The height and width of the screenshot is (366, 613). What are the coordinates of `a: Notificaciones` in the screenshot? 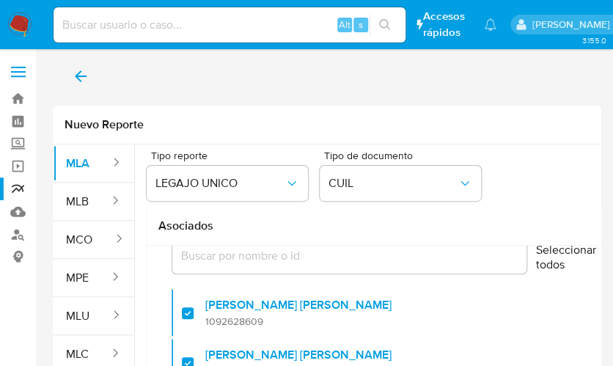 It's located at (490, 24).